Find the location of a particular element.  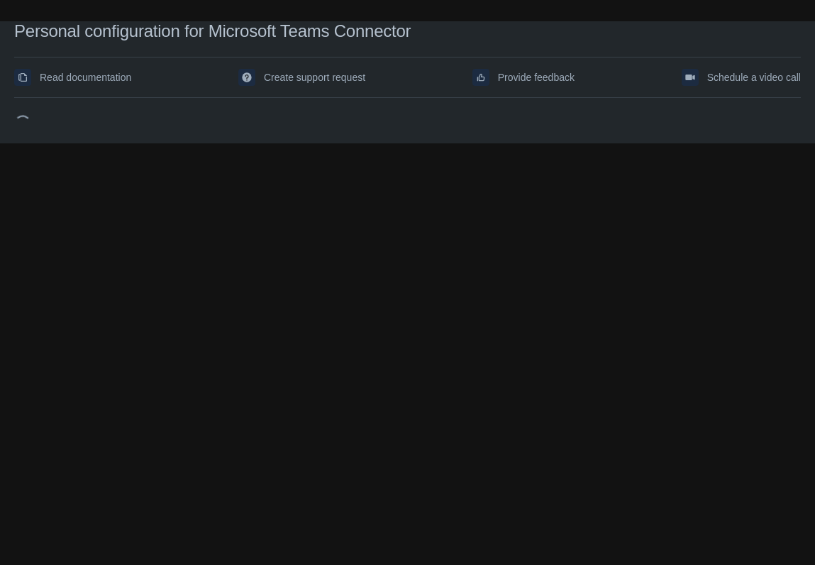

span: Schedule a video call is located at coordinates (754, 77).